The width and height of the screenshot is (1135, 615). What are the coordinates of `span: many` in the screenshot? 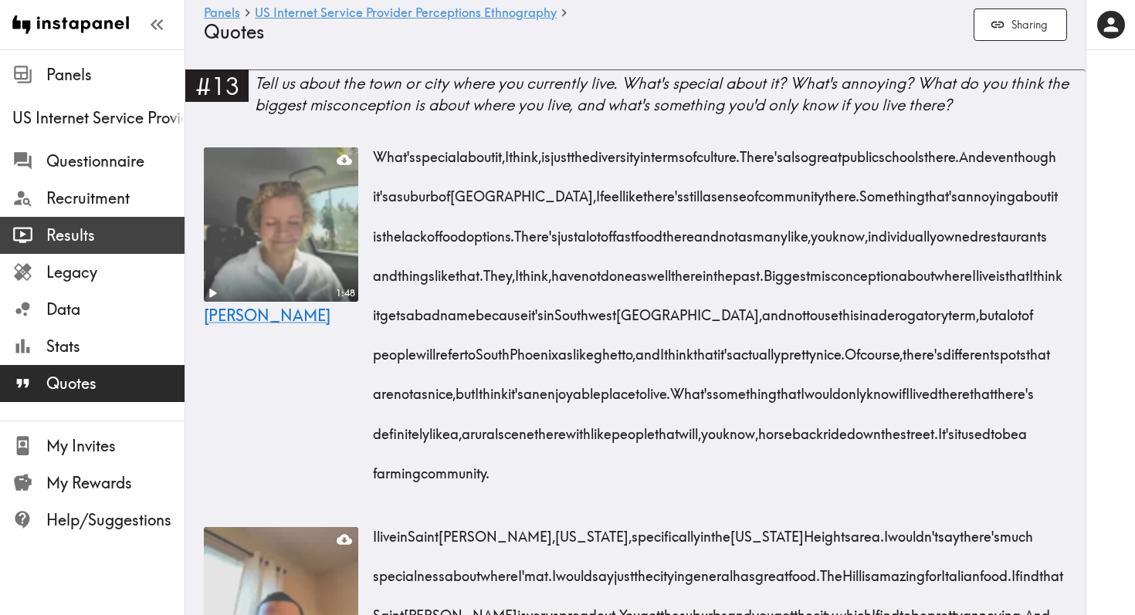 It's located at (770, 230).